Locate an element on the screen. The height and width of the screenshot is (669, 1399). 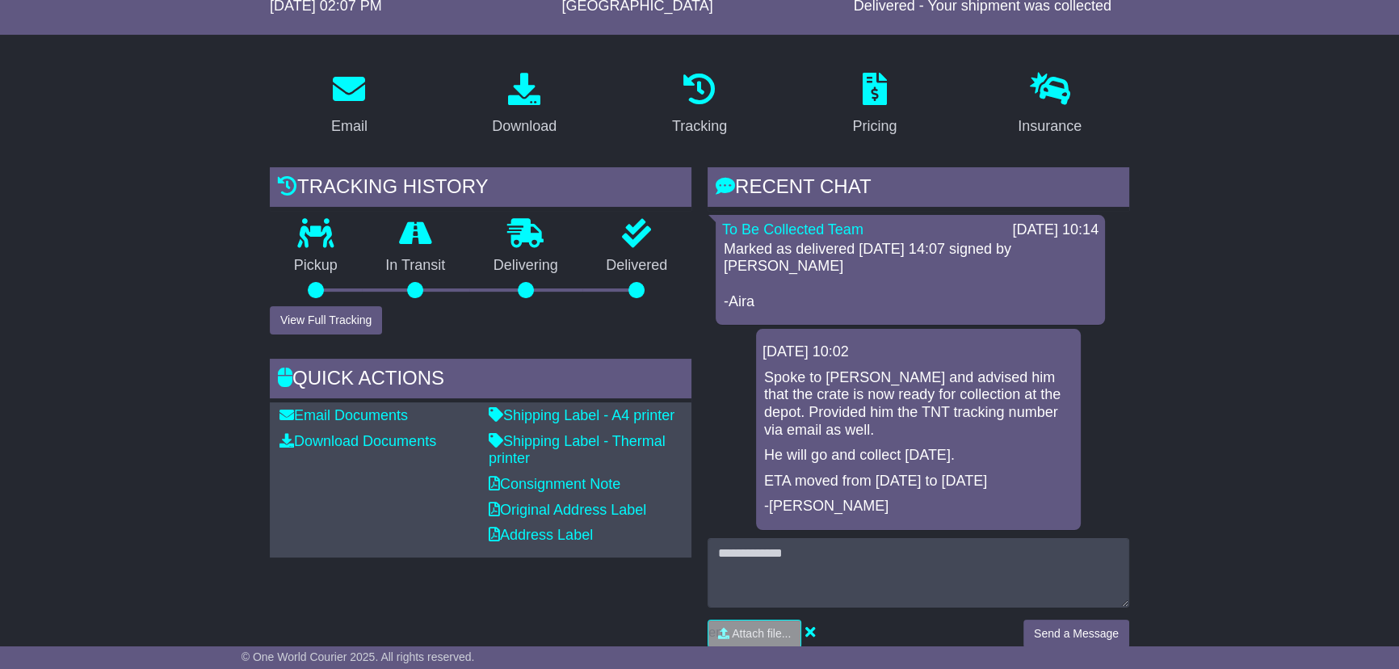
p: Pickup is located at coordinates (316, 266).